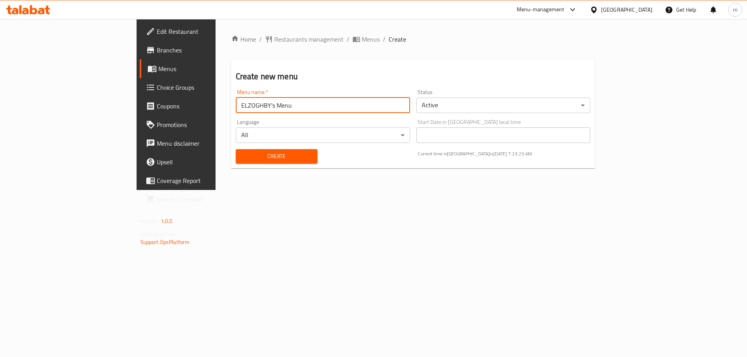 The width and height of the screenshot is (747, 357). What do you see at coordinates (150, 221) in the screenshot?
I see `span: Version:` at bounding box center [150, 221].